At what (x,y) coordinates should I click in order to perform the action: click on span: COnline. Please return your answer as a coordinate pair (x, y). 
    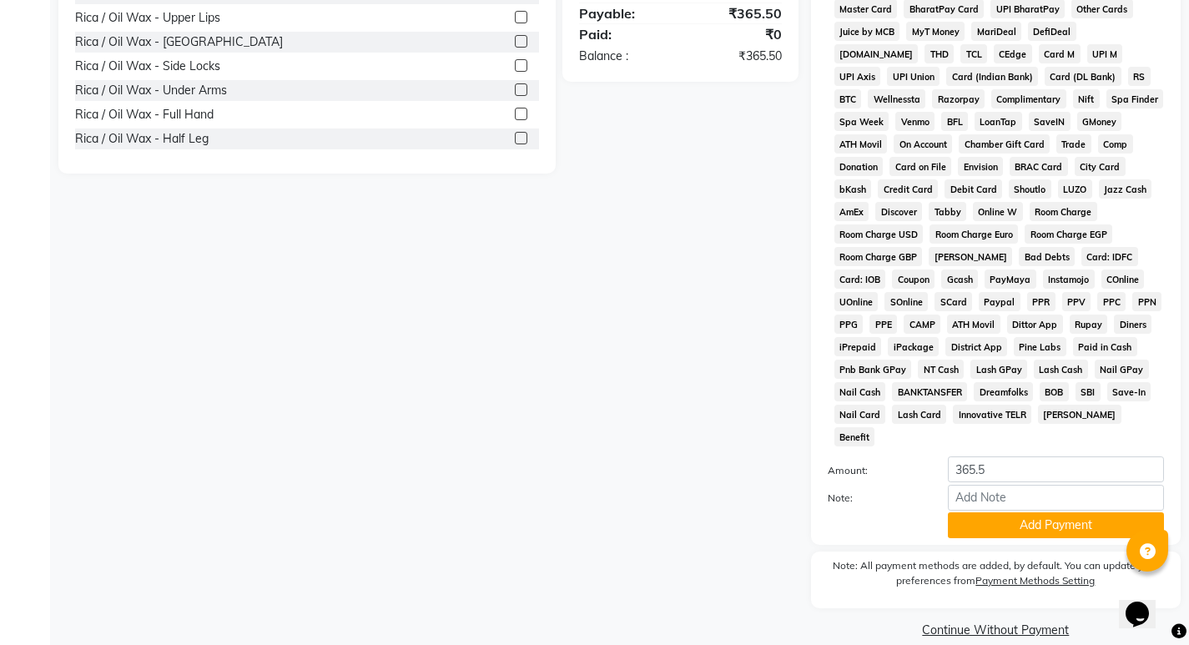
    Looking at the image, I should click on (1123, 279).